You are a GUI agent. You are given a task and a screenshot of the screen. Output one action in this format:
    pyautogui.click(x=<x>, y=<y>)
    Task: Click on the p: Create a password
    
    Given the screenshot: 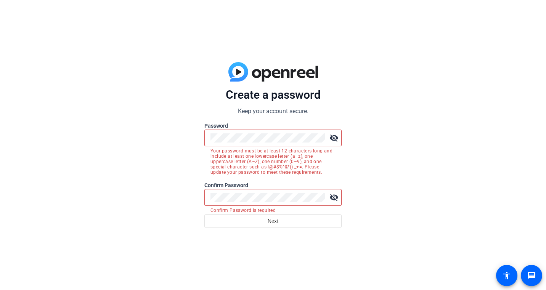 What is the action you would take?
    pyautogui.click(x=273, y=95)
    